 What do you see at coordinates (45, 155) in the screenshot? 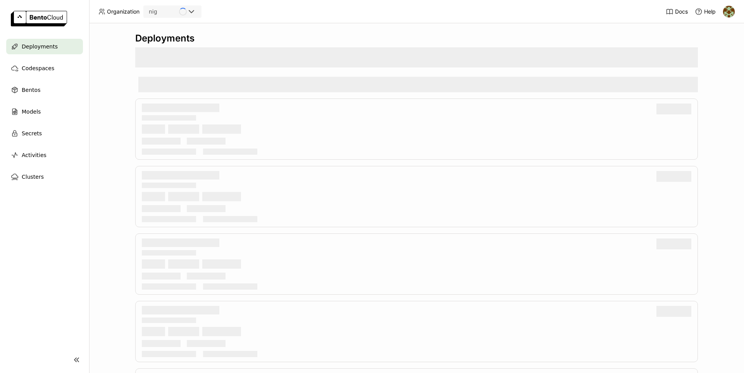
I see `a: Activities` at bounding box center [45, 155].